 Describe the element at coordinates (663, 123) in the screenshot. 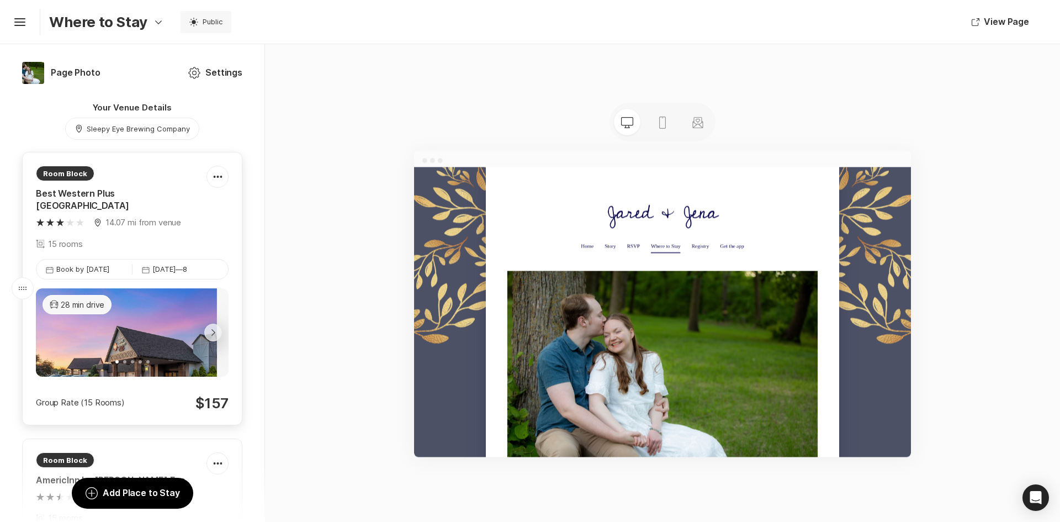

I see `svg: Preview mobile` at that location.